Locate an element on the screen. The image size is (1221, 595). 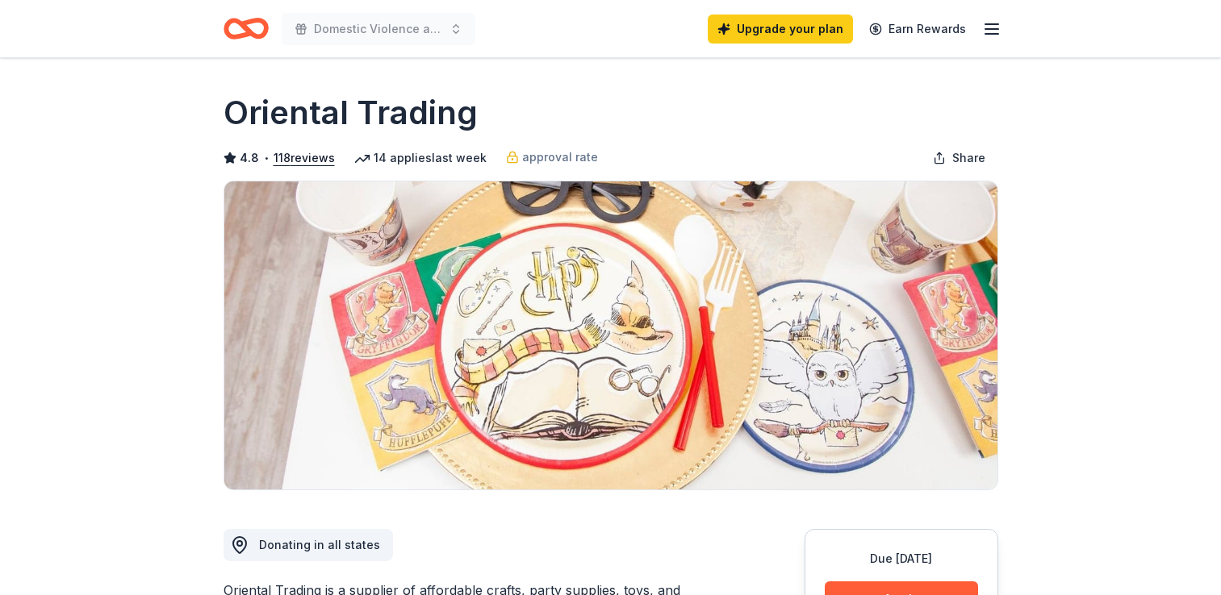
div: 14 applies last week is located at coordinates (420, 158).